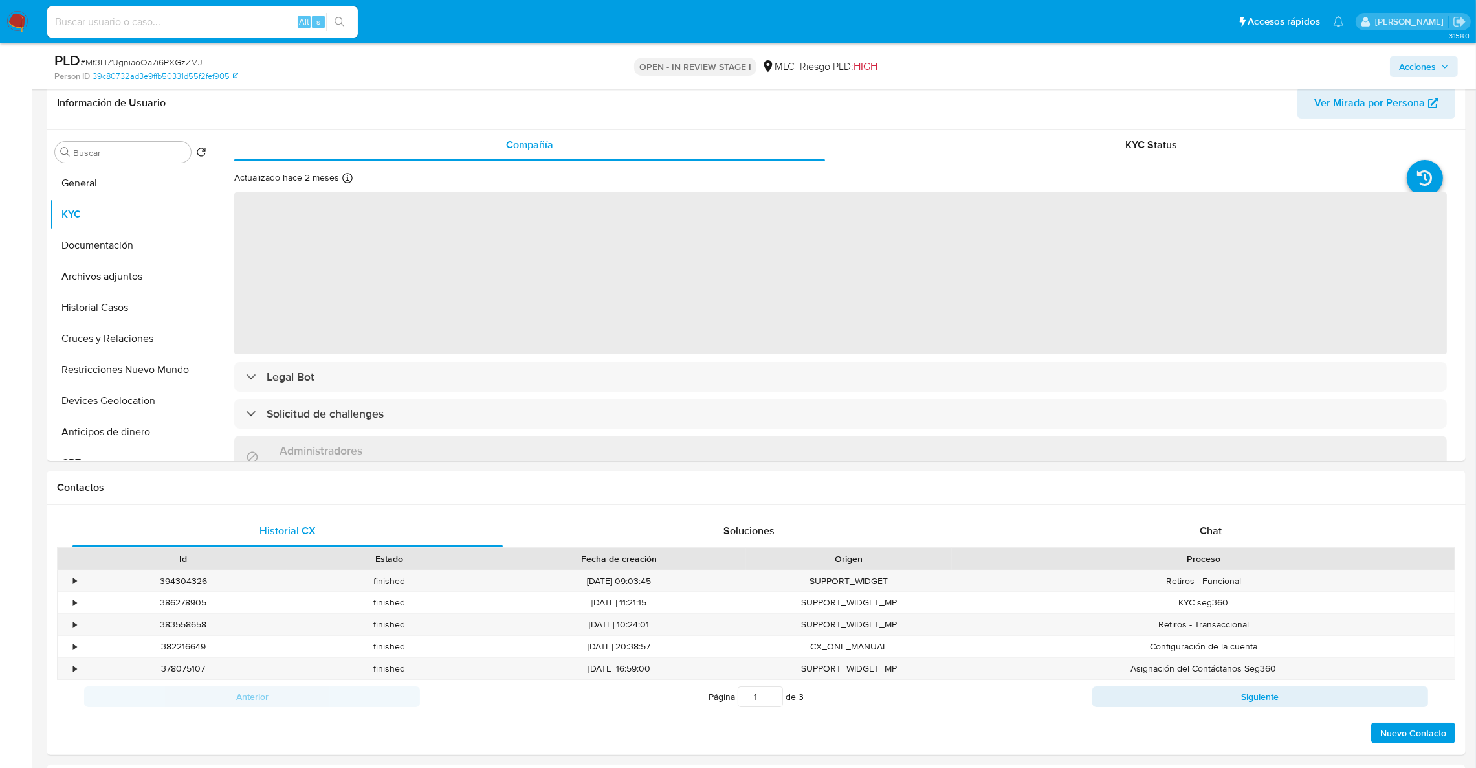 The height and width of the screenshot is (768, 1476). What do you see at coordinates (1412, 21) in the screenshot?
I see `p: agustina.godoy@mercadolibre.com` at bounding box center [1412, 21].